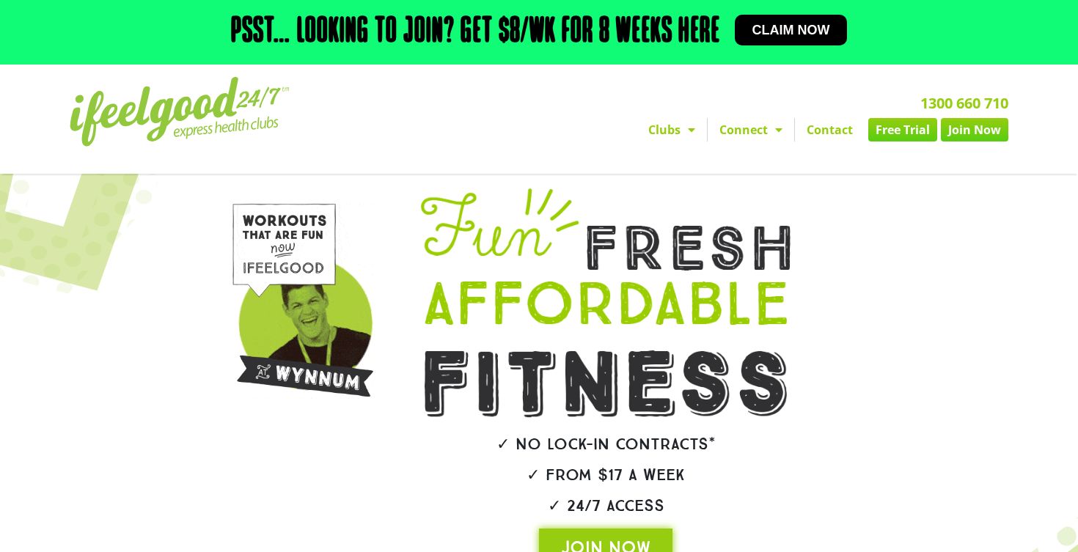 The width and height of the screenshot is (1078, 552). Describe the element at coordinates (475, 32) in the screenshot. I see `h2: Psst… Looking to join? Get $8/wk for 8 weeks here` at that location.